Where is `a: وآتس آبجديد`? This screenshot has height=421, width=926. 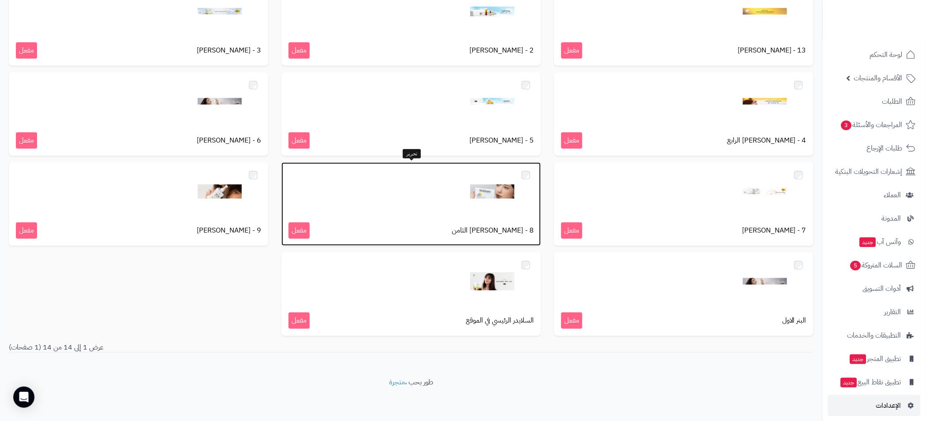
a: وآتس آبجديد is located at coordinates (874, 242).